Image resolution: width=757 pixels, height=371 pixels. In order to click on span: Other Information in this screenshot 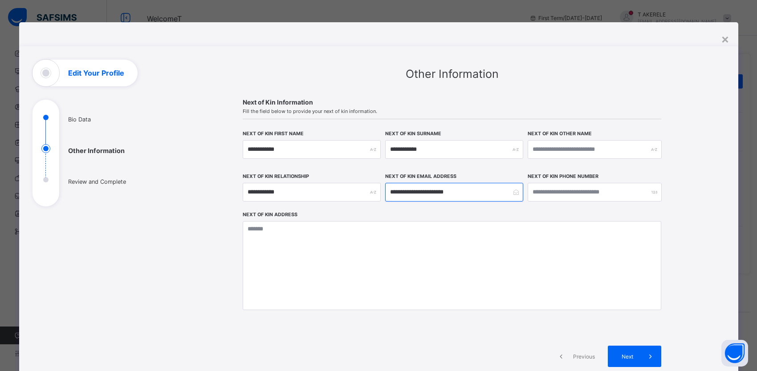, I will do `click(452, 74)`.